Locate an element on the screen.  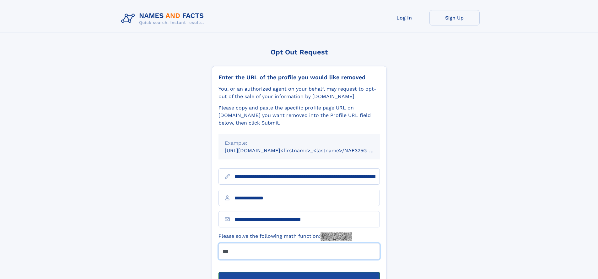
div: Opt Out Request is located at coordinates (299, 52).